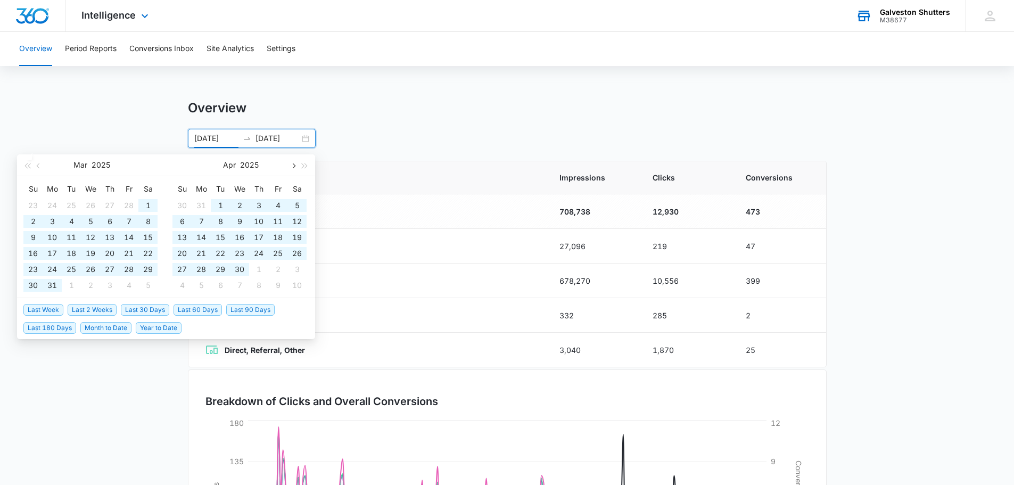  What do you see at coordinates (201, 189) in the screenshot?
I see `th: Mo` at bounding box center [201, 189].